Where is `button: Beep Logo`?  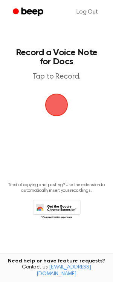
button: Beep Logo is located at coordinates (56, 105).